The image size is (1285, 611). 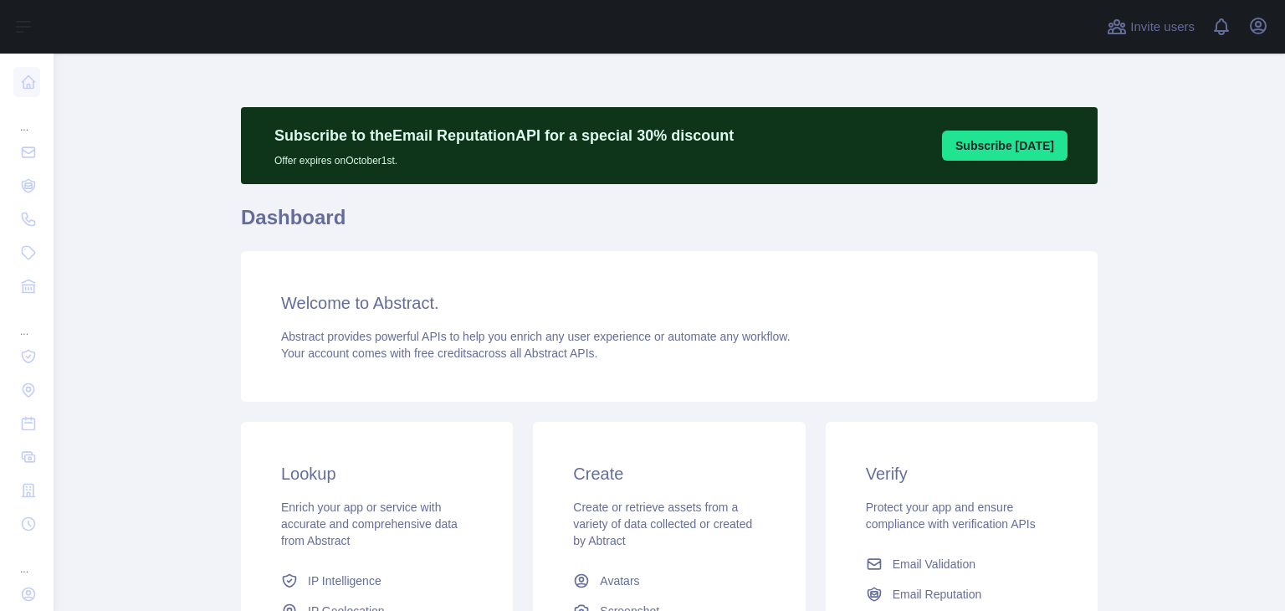 What do you see at coordinates (669, 581) in the screenshot?
I see `a: Avatars` at bounding box center [669, 581].